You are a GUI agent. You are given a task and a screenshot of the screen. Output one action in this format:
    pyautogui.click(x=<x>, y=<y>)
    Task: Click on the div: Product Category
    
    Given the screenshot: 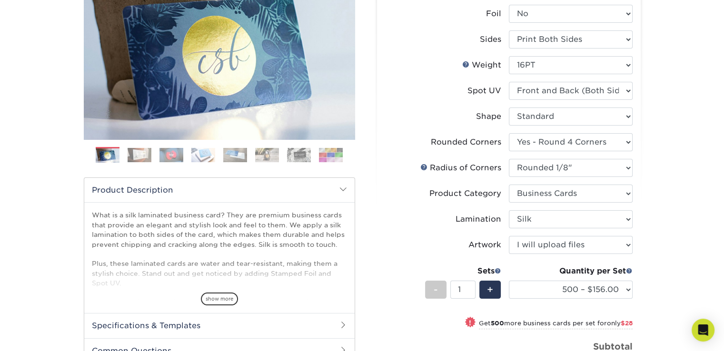 What is the action you would take?
    pyautogui.click(x=465, y=194)
    